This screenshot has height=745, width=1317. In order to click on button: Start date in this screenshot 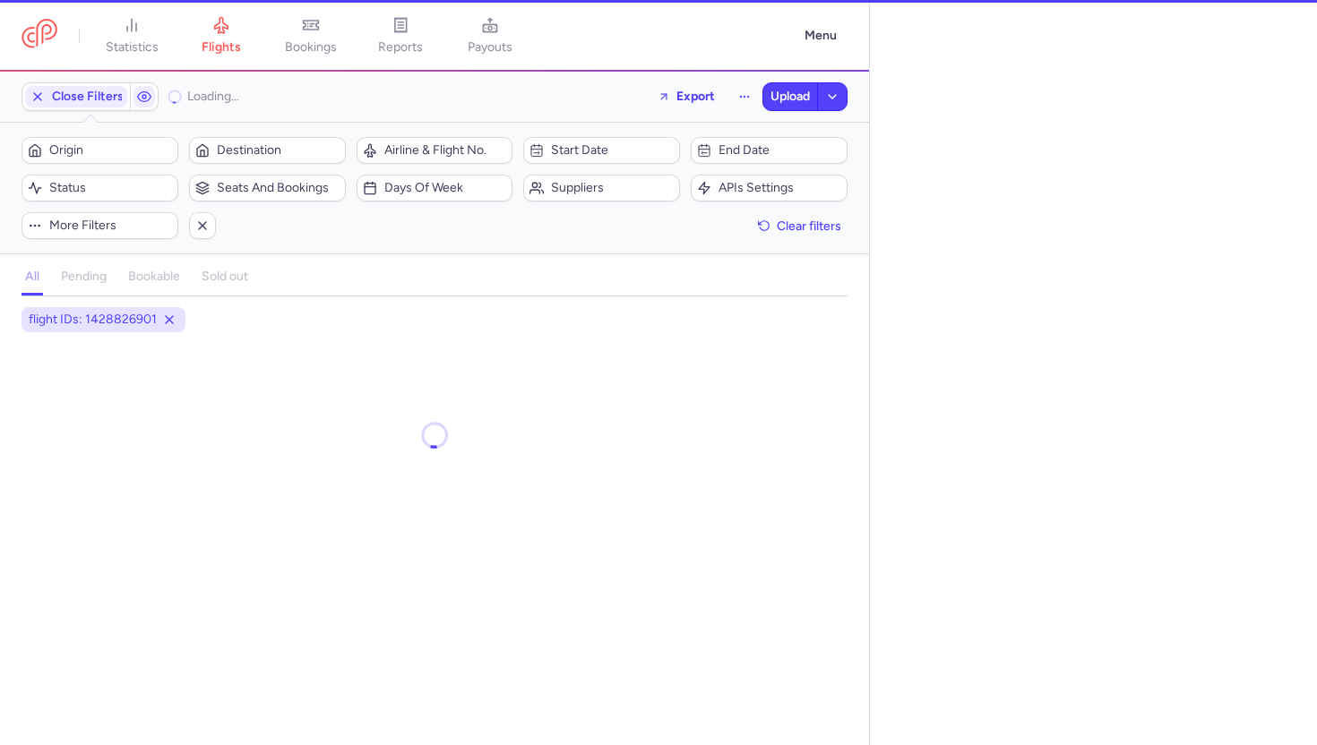, I will do `click(601, 151)`.